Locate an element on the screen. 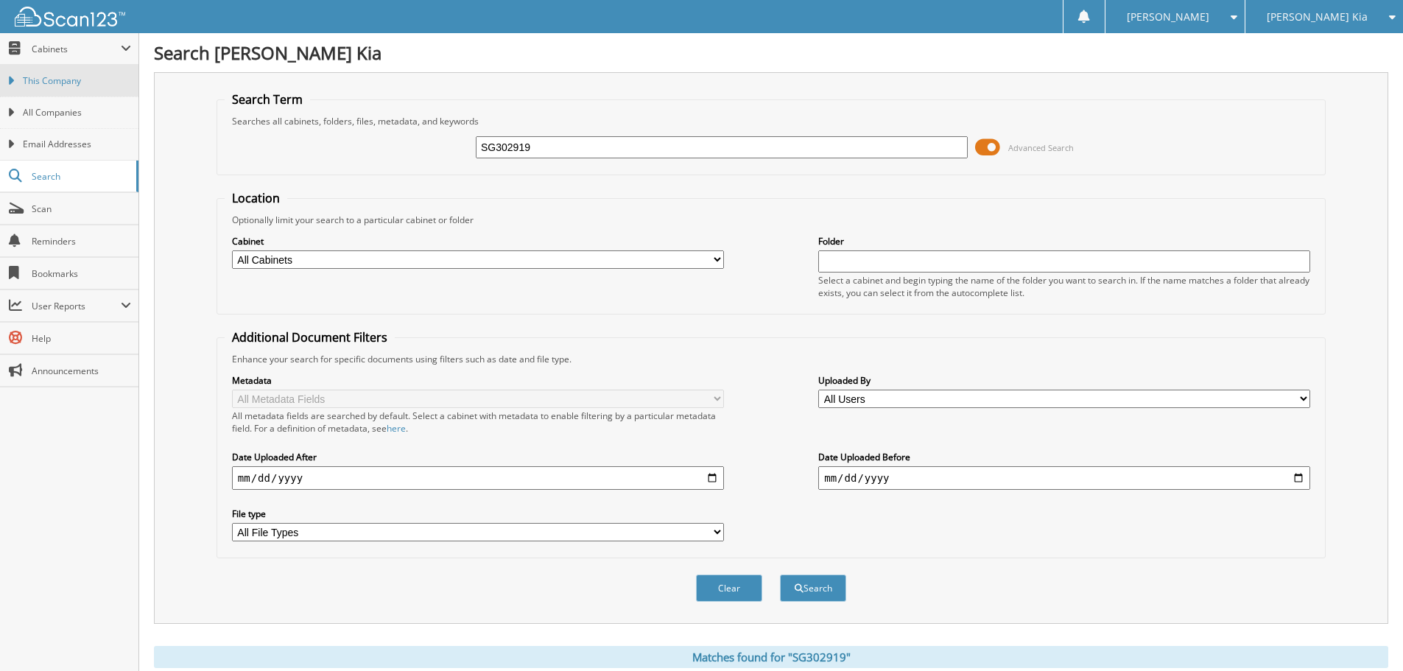  span: Scan is located at coordinates (81, 208).